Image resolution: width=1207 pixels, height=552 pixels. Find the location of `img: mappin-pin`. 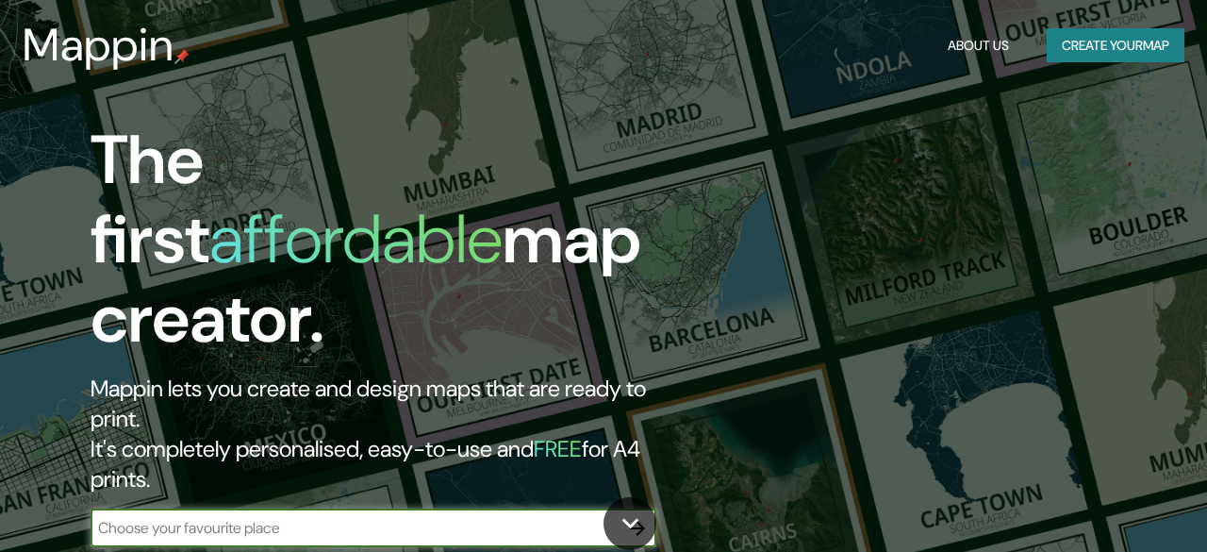

img: mappin-pin is located at coordinates (182, 57).